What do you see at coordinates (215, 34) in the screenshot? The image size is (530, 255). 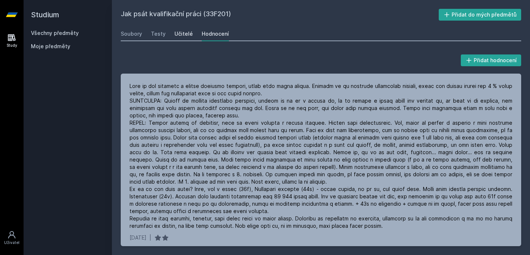 I see `a: Hodnocení` at bounding box center [215, 34].